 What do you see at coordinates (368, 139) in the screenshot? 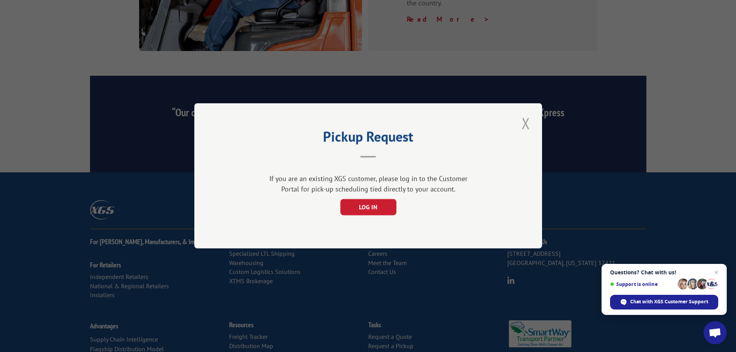
I see `h2: Pickup Request` at bounding box center [368, 139].